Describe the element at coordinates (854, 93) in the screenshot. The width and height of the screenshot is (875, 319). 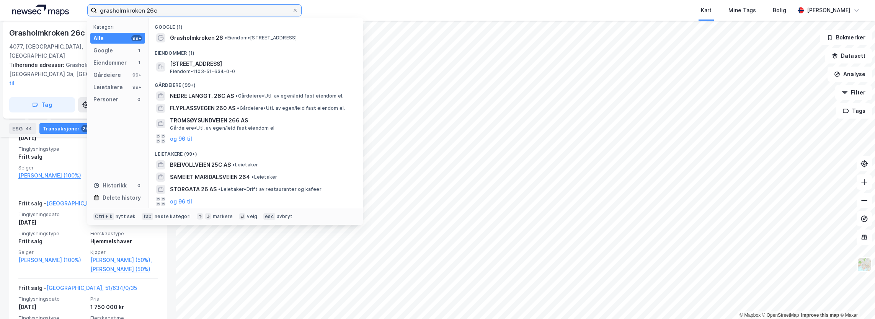
I see `button: Filter` at that location.